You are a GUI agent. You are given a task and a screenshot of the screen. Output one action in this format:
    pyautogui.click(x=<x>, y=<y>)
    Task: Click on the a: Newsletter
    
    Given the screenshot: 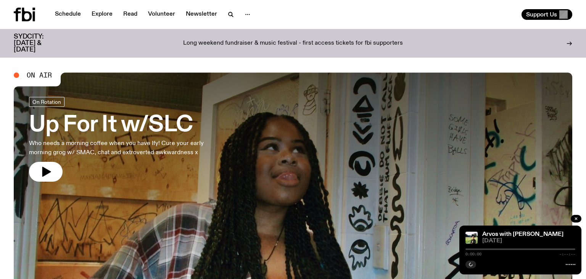 What is the action you would take?
    pyautogui.click(x=201, y=14)
    